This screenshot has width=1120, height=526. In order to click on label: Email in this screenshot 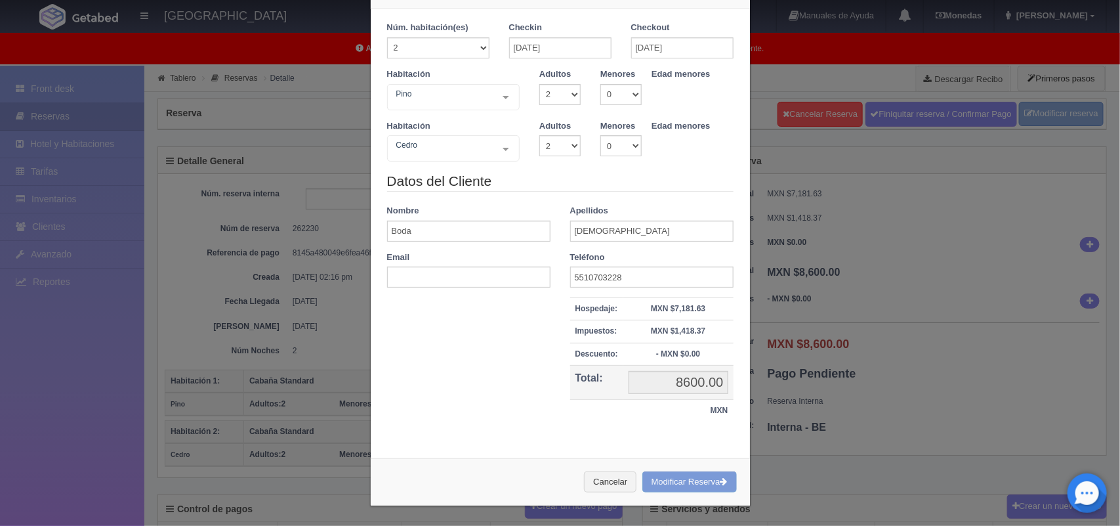, I will do `click(398, 257)`.